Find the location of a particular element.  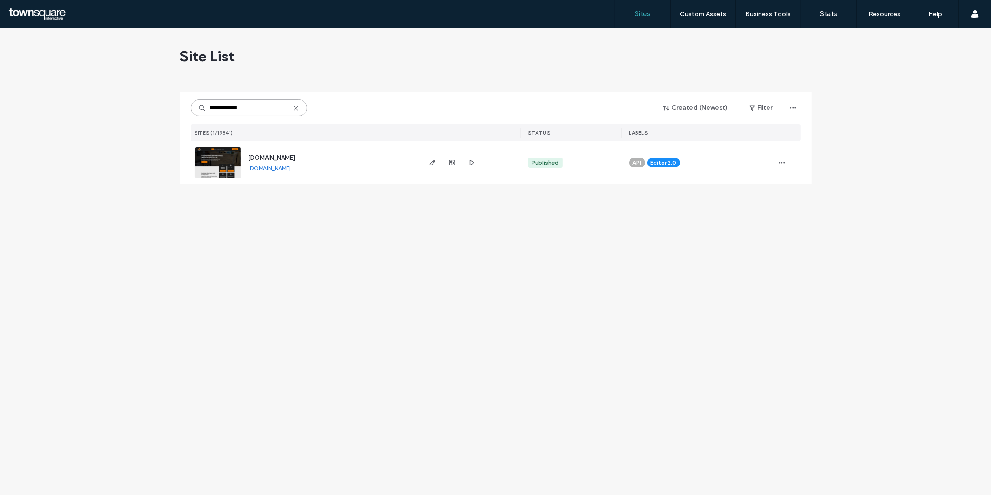

label: Help is located at coordinates (936, 14).